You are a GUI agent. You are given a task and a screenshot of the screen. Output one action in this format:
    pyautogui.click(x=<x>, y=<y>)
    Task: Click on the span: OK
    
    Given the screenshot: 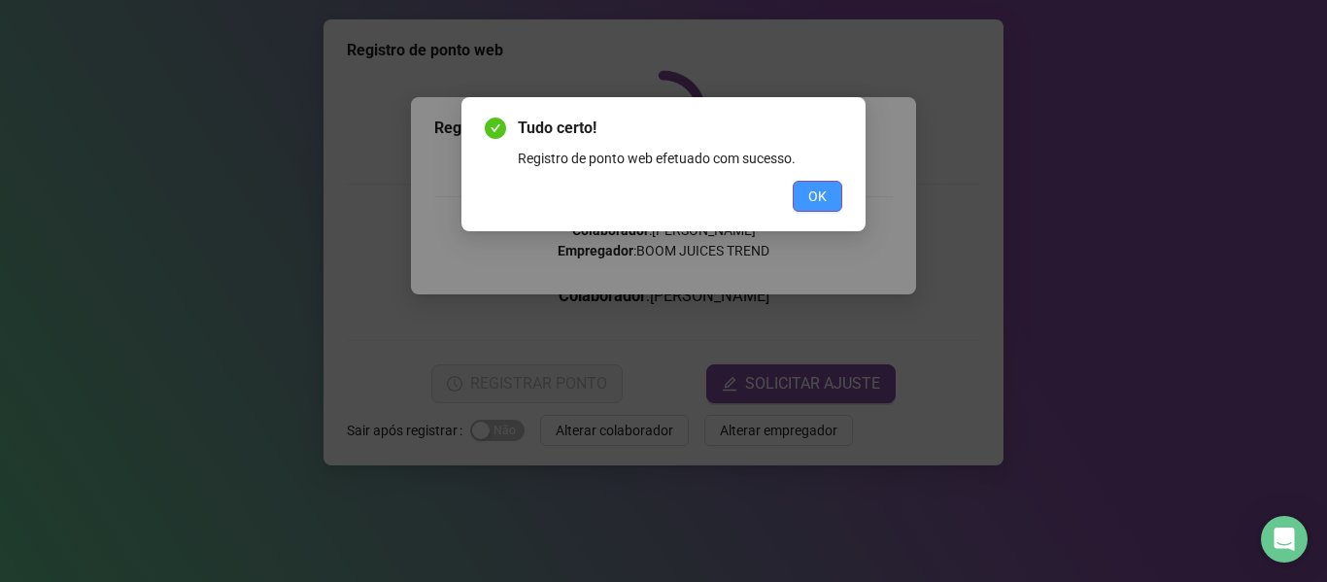 What is the action you would take?
    pyautogui.click(x=817, y=196)
    